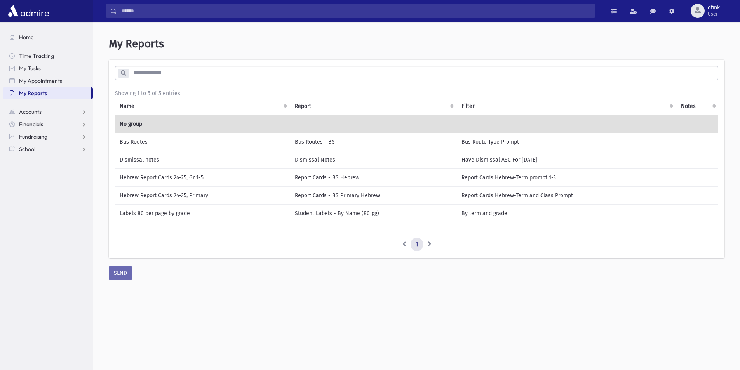 This screenshot has height=370, width=740. I want to click on td: Bus Routes, so click(202, 142).